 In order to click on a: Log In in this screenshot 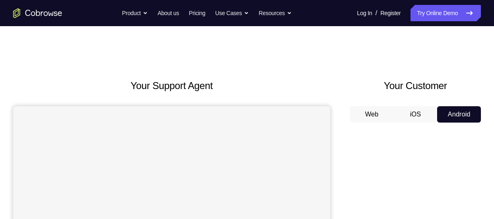, I will do `click(364, 13)`.